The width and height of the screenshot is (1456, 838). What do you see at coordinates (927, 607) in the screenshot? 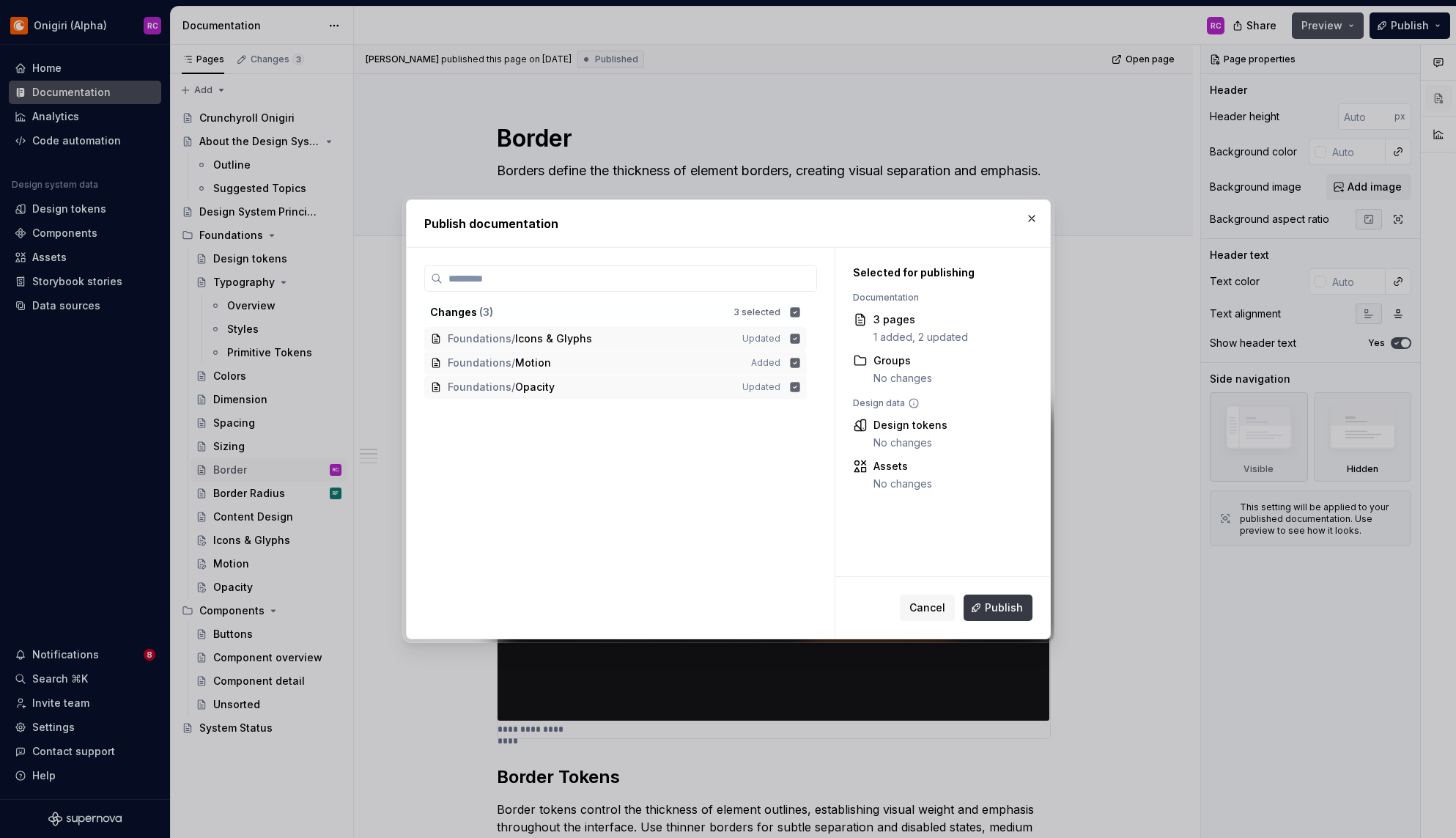
I see `span: Cancel` at bounding box center [927, 607].